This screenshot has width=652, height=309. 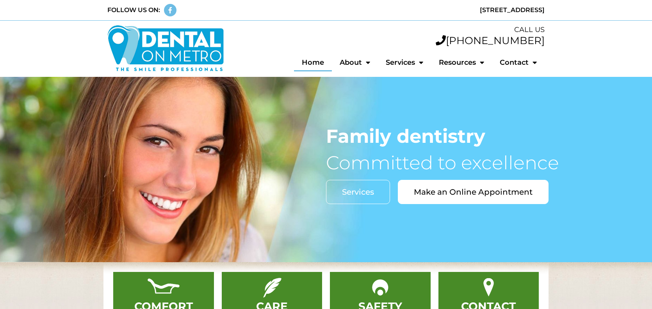 I want to click on span: Make an Online Appointment, so click(x=473, y=192).